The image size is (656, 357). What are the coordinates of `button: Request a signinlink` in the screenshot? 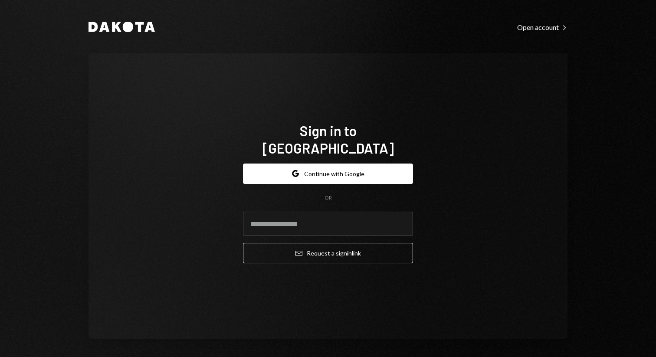 It's located at (328, 253).